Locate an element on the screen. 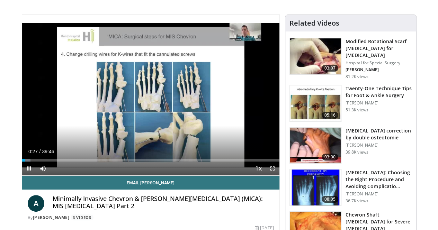  span: 03:00 is located at coordinates (330, 157).